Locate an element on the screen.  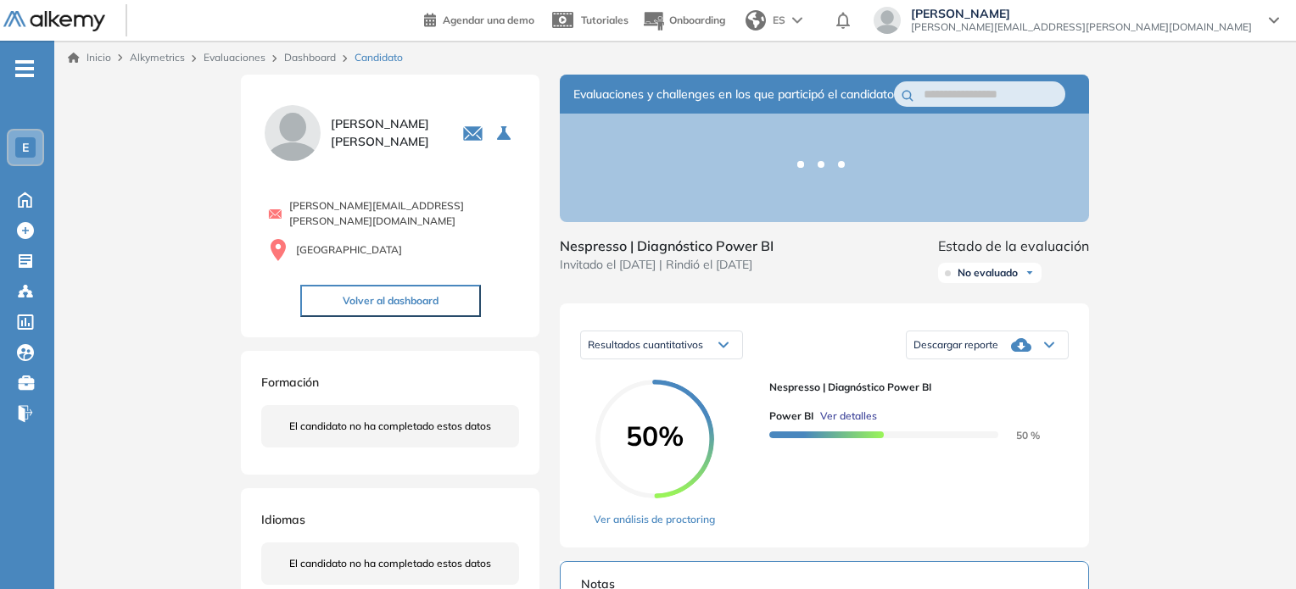
a: Inicio is located at coordinates (89, 58).